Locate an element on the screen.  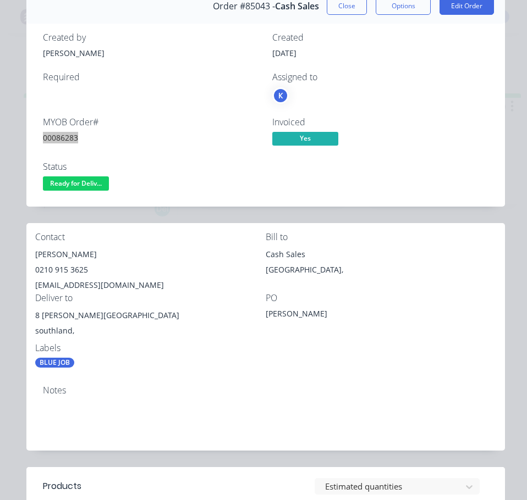
div: Created is located at coordinates (380, 37).